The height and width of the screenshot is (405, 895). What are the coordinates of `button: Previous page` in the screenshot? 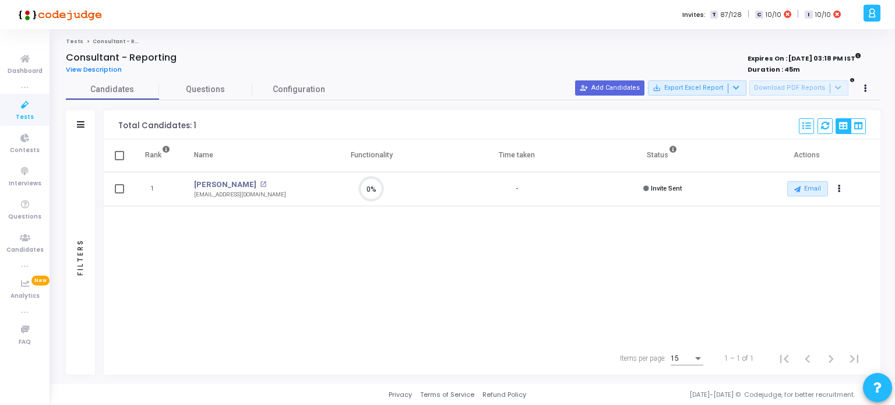 It's located at (807, 358).